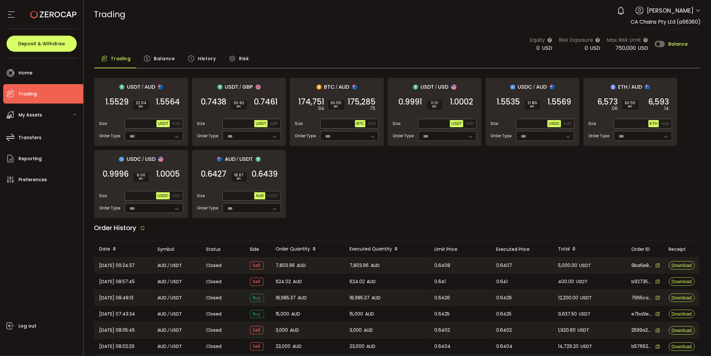 The image size is (711, 356). What do you see at coordinates (261, 124) in the screenshot?
I see `button: USDT` at bounding box center [261, 124].